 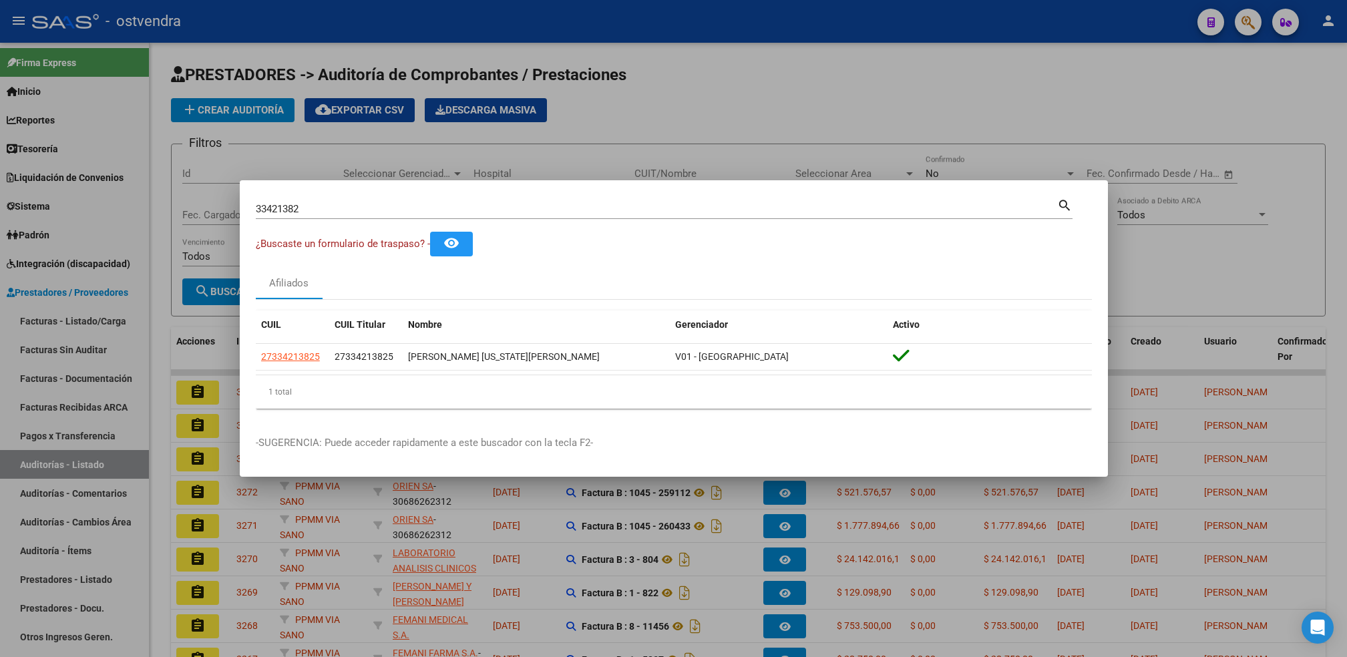 What do you see at coordinates (701, 325) in the screenshot?
I see `span: Gerenciador` at bounding box center [701, 325].